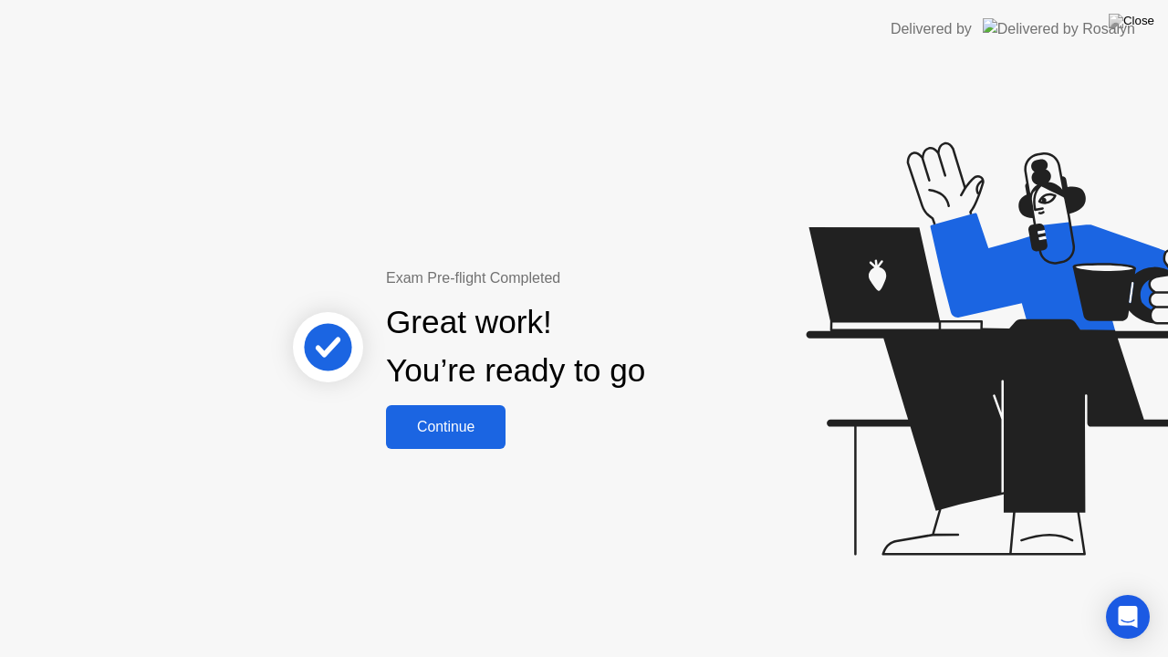  What do you see at coordinates (445, 427) in the screenshot?
I see `div: Continue` at bounding box center [445, 427].